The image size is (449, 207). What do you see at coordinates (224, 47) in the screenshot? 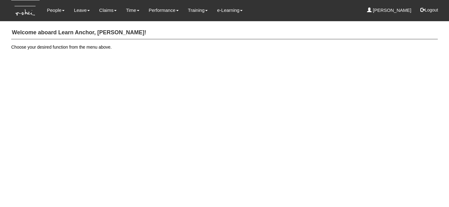
I see `p: Choose your desired function from the menu above.` at bounding box center [224, 47].